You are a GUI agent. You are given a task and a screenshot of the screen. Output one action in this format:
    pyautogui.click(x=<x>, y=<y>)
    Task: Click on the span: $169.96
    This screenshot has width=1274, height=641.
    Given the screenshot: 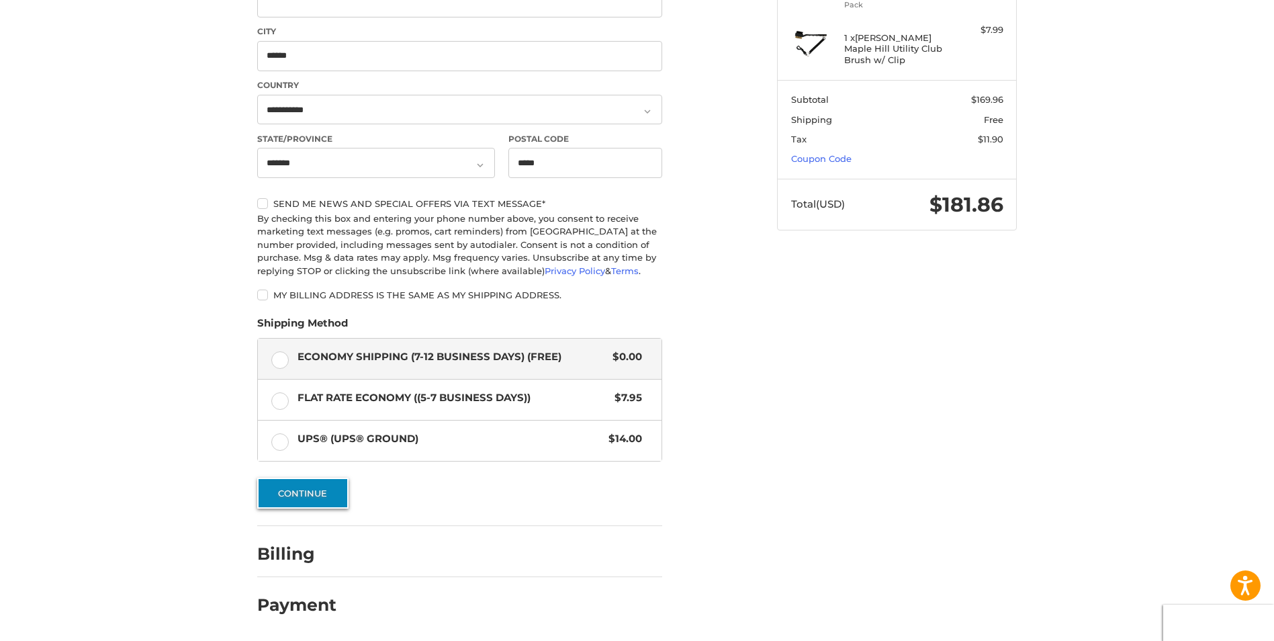 What is the action you would take?
    pyautogui.click(x=987, y=99)
    